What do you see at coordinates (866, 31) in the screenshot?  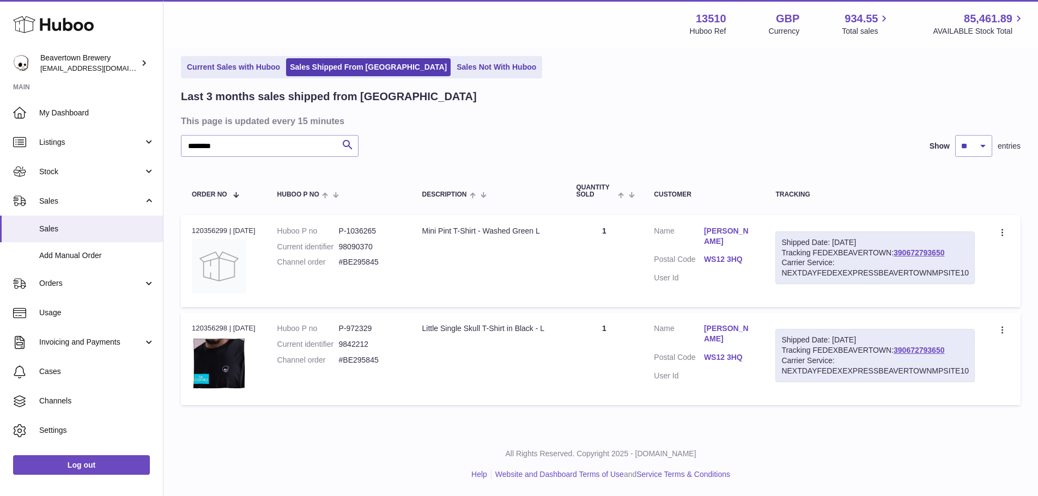 I see `span: Total sales` at bounding box center [866, 31].